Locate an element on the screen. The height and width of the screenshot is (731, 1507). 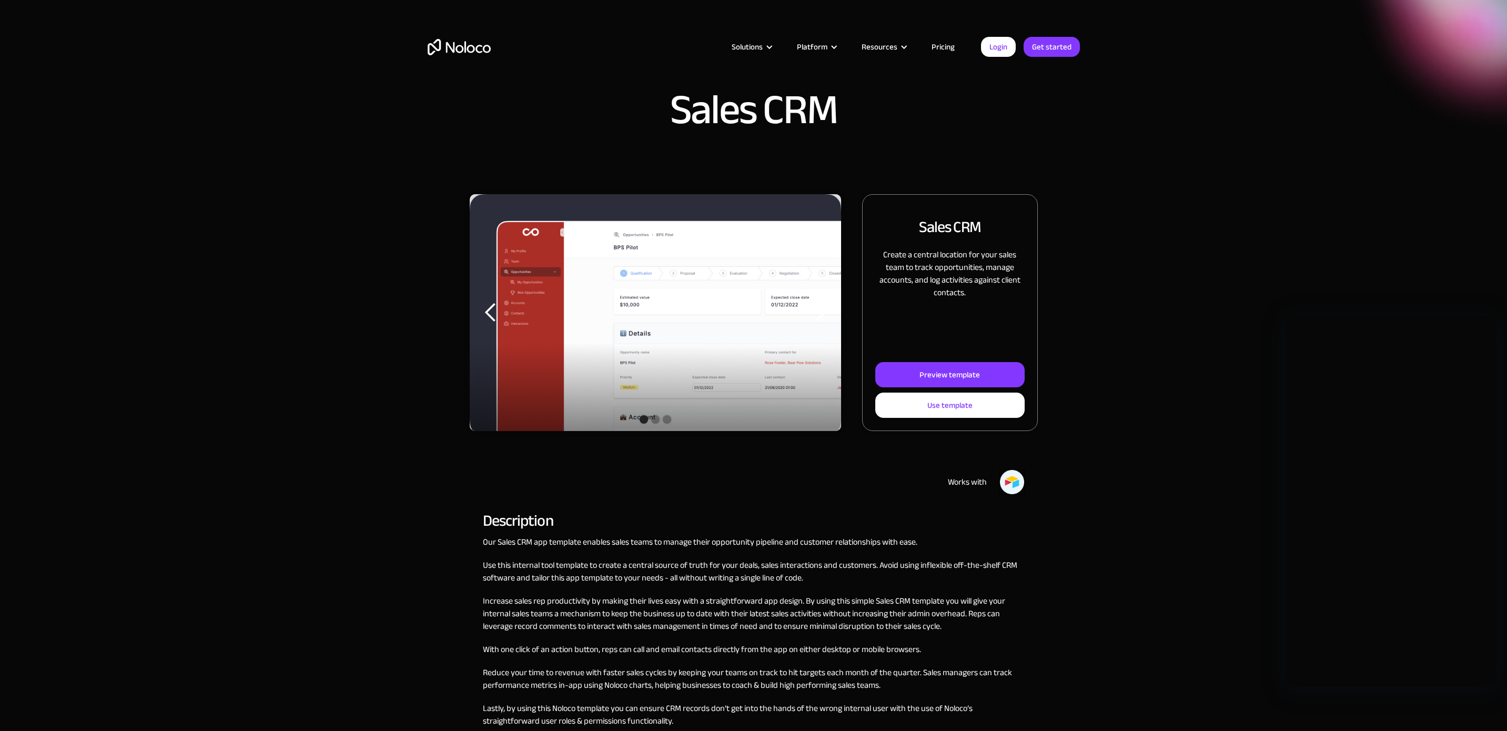
h2: Sales CRM is located at coordinates (950, 227).